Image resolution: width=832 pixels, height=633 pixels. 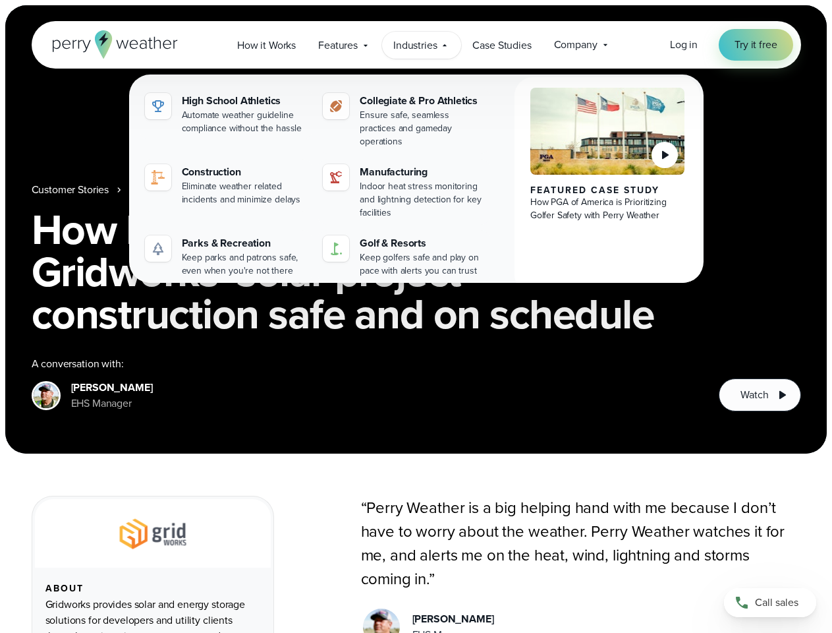 What do you see at coordinates (153, 533) in the screenshot?
I see `img: Gridworks.svg` at bounding box center [153, 533].